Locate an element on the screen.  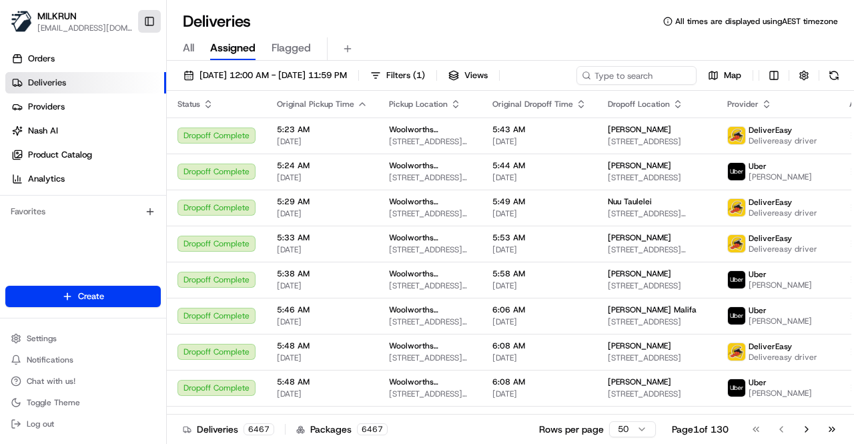
span: 5:33 AM is located at coordinates (322, 238).